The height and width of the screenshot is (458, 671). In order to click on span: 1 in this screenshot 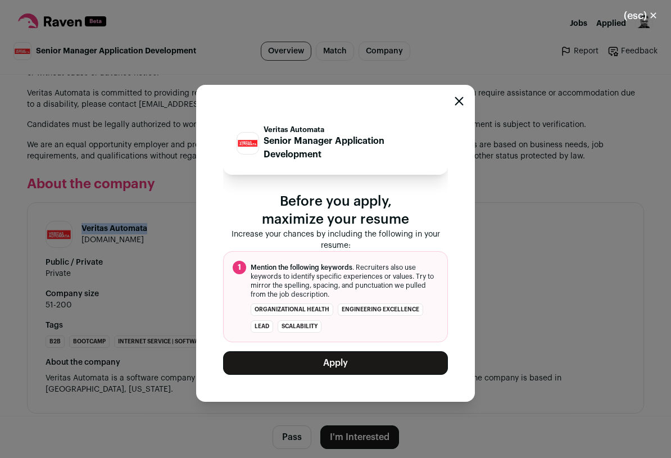, I will do `click(240, 268)`.